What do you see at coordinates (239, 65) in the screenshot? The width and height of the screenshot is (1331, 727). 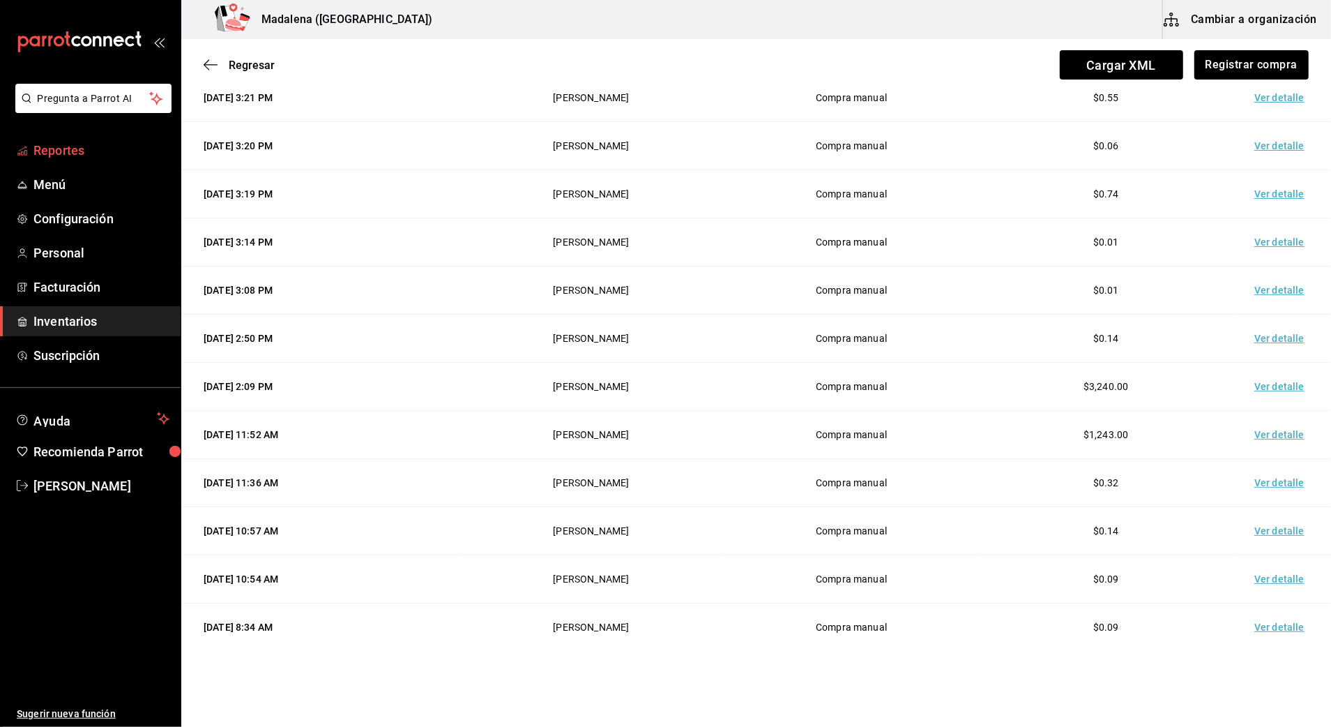 I see `button: Regresar` at bounding box center [239, 65].